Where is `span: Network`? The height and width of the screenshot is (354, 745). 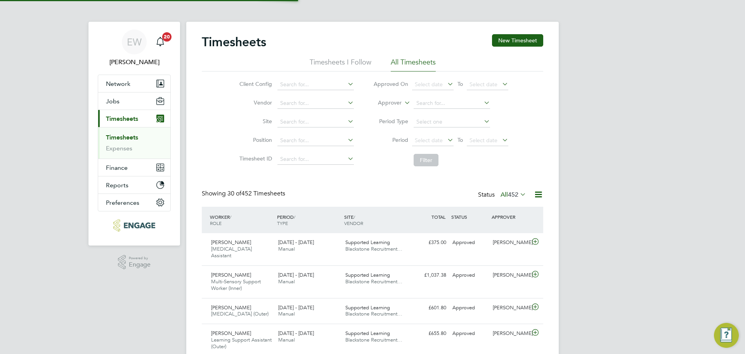
span: Network is located at coordinates (118, 83).